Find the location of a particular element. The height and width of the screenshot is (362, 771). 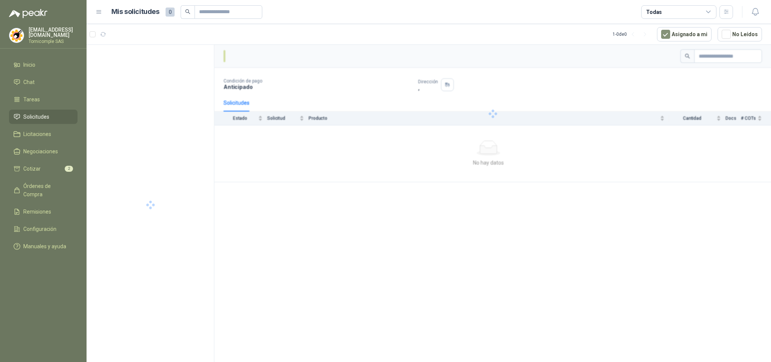

img: Company Logo is located at coordinates (17, 35).